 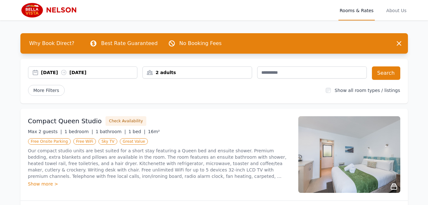 What do you see at coordinates (45, 131) in the screenshot?
I see `span: Max 2 guests |` at bounding box center [45, 131].